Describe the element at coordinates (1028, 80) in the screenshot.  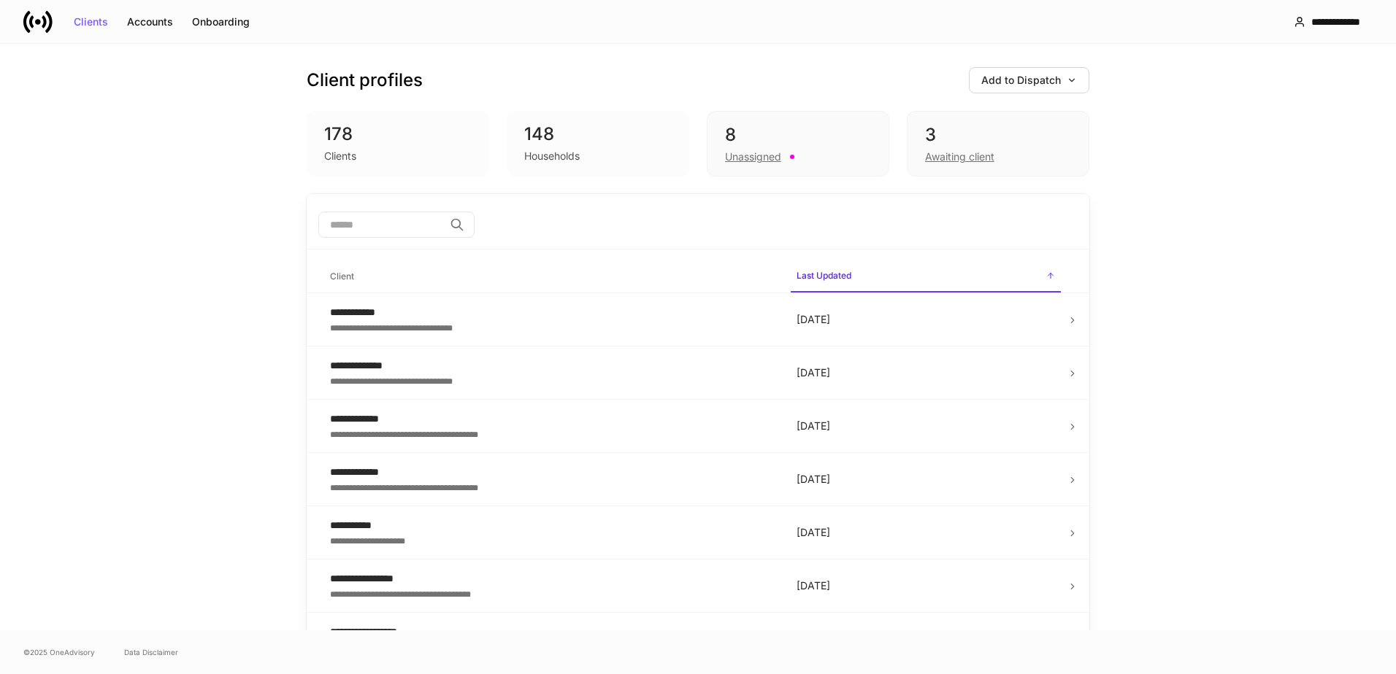
I see `button: Add to Dispatch` at that location.